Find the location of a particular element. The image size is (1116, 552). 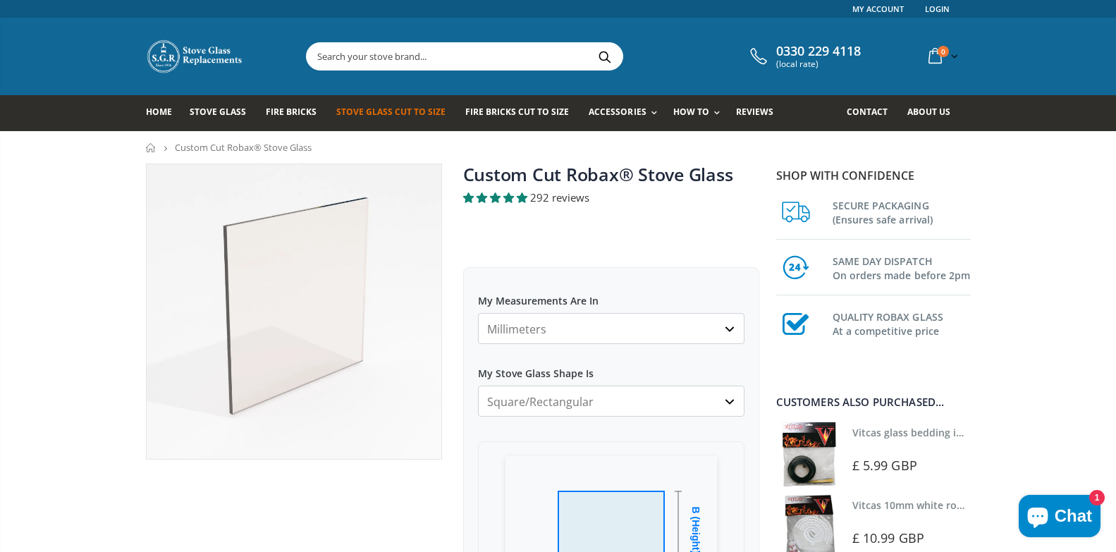

span: £ 10.99 GBP is located at coordinates (888, 538).